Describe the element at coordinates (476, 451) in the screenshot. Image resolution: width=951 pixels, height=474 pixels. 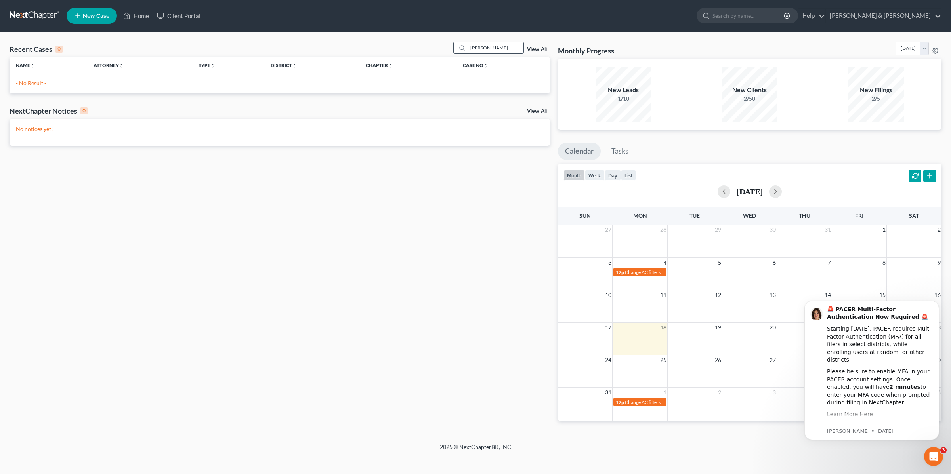
I see `div: 2025 © NextChapterBK, INC` at that location.